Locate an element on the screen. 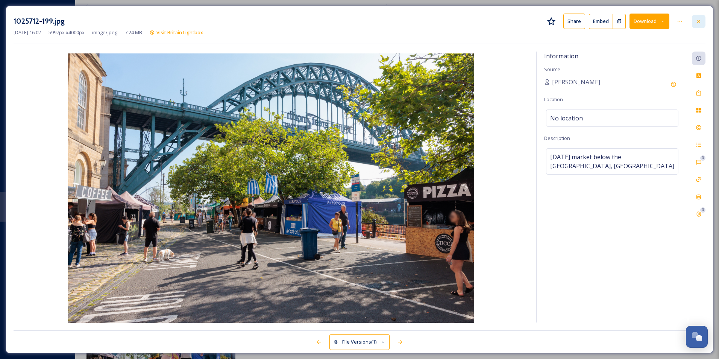 Image resolution: width=719 pixels, height=359 pixels. span: Location is located at coordinates (554, 99).